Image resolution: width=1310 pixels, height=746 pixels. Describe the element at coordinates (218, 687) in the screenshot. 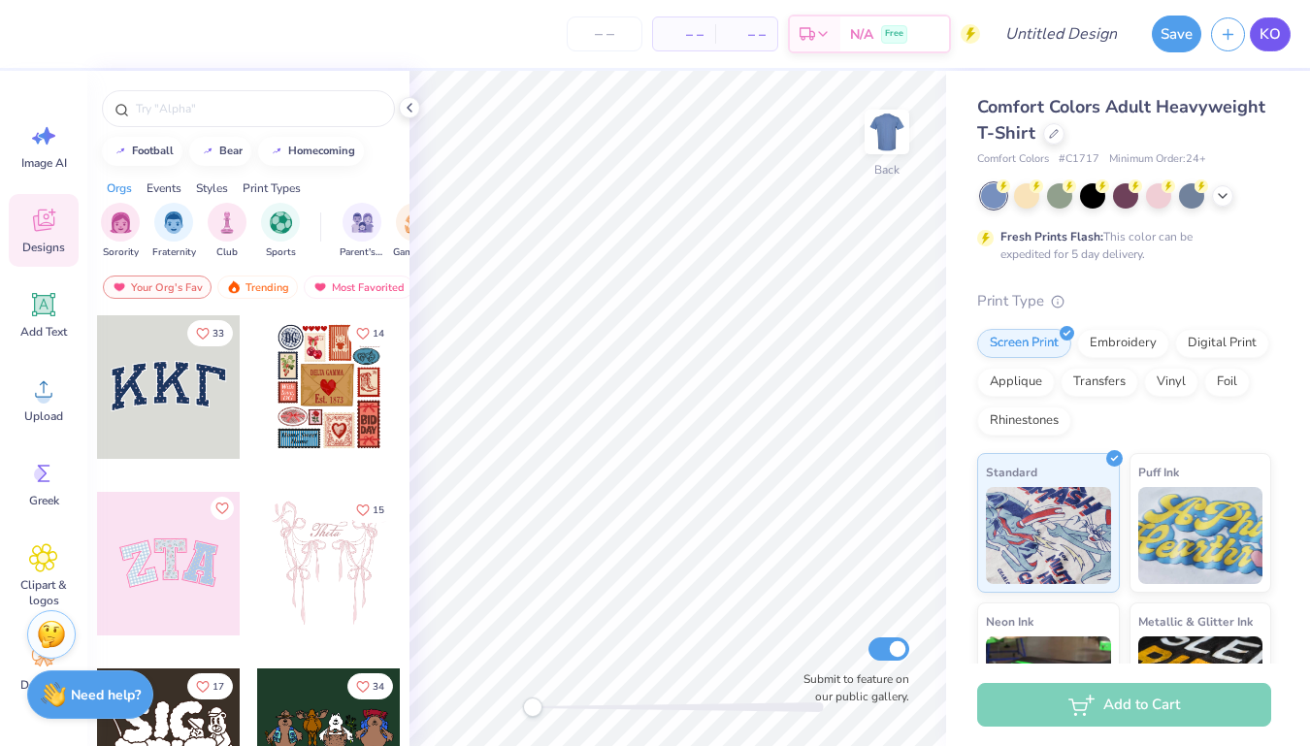

I see `span: 17` at that location.